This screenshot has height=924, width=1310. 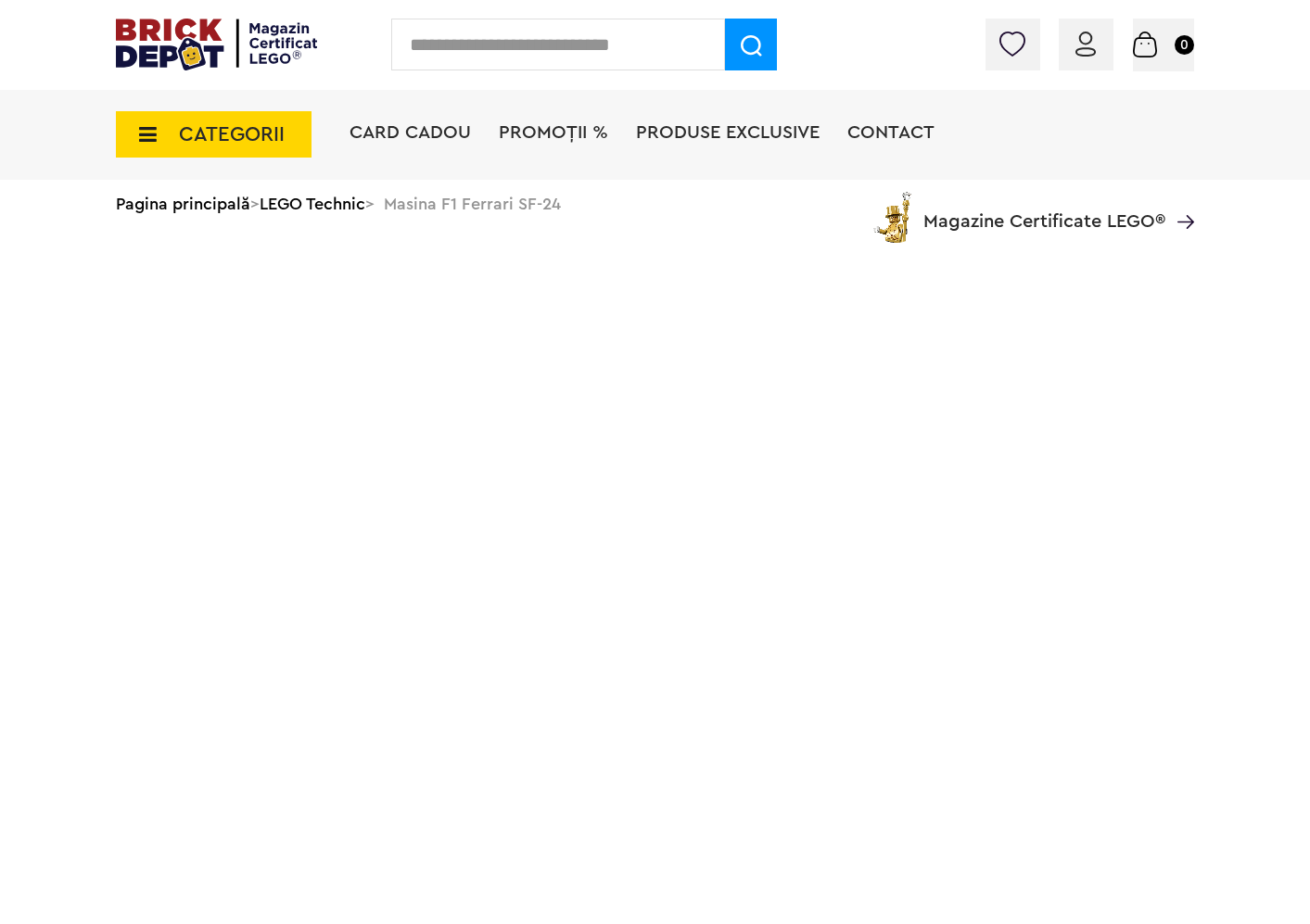 What do you see at coordinates (553, 133) in the screenshot?
I see `span: PROMOȚII %` at bounding box center [553, 133].